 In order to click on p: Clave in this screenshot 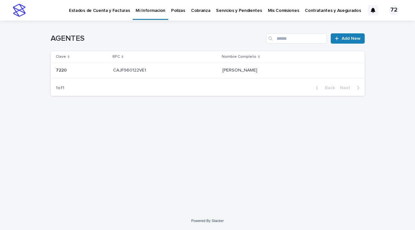, I will do `click(61, 57)`.